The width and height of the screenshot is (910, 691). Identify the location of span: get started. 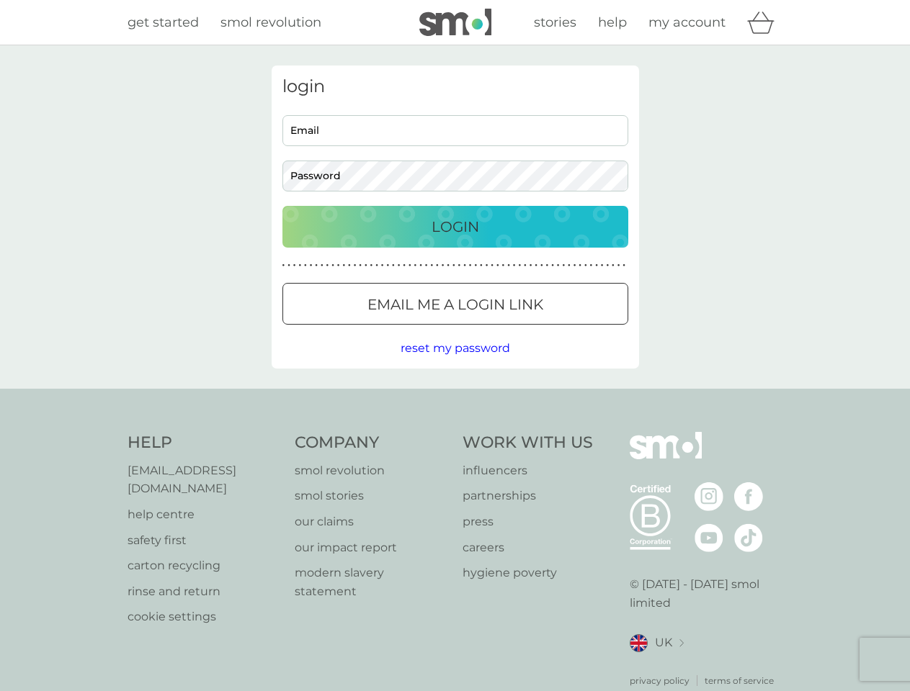
(163, 22).